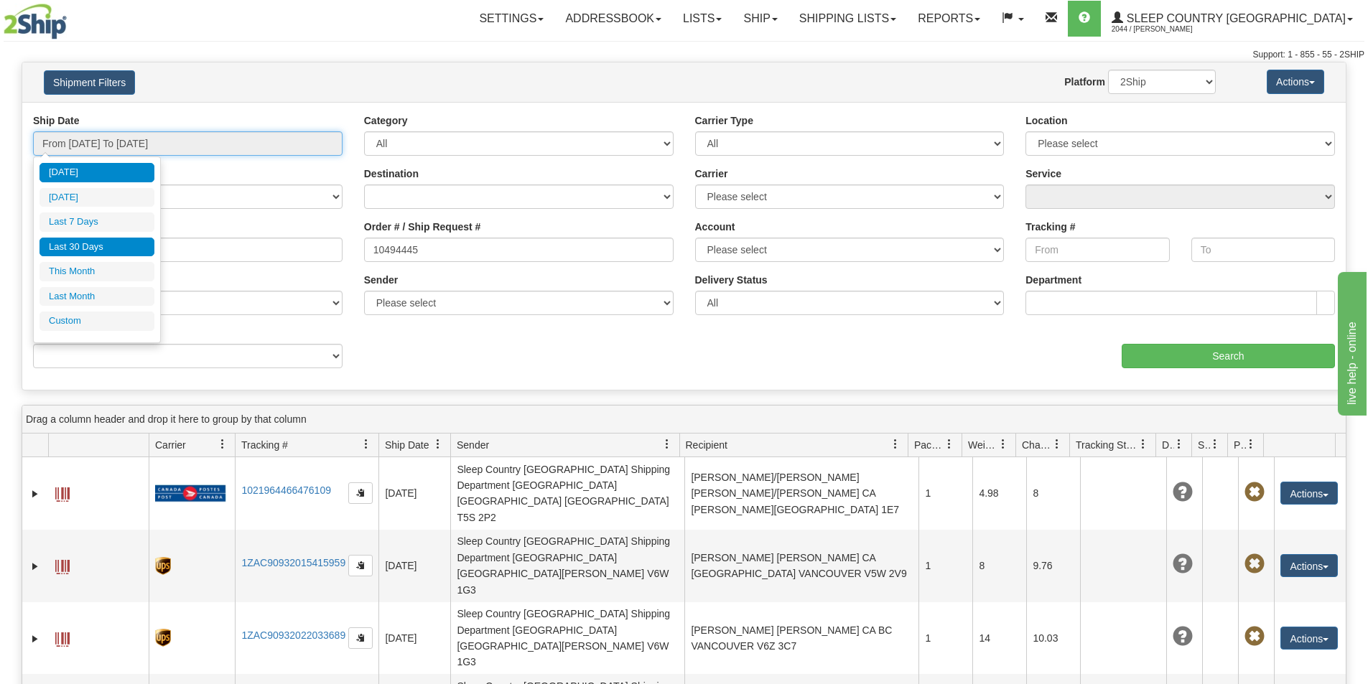 The image size is (1368, 684). What do you see at coordinates (999, 493) in the screenshot?
I see `td: 4.98` at bounding box center [999, 493].